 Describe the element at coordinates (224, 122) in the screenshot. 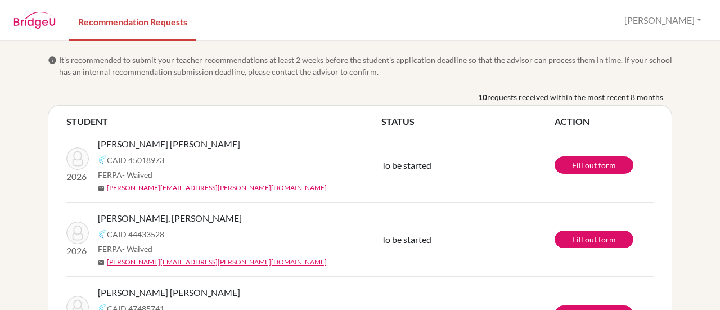

I see `th: STUDENT` at that location.